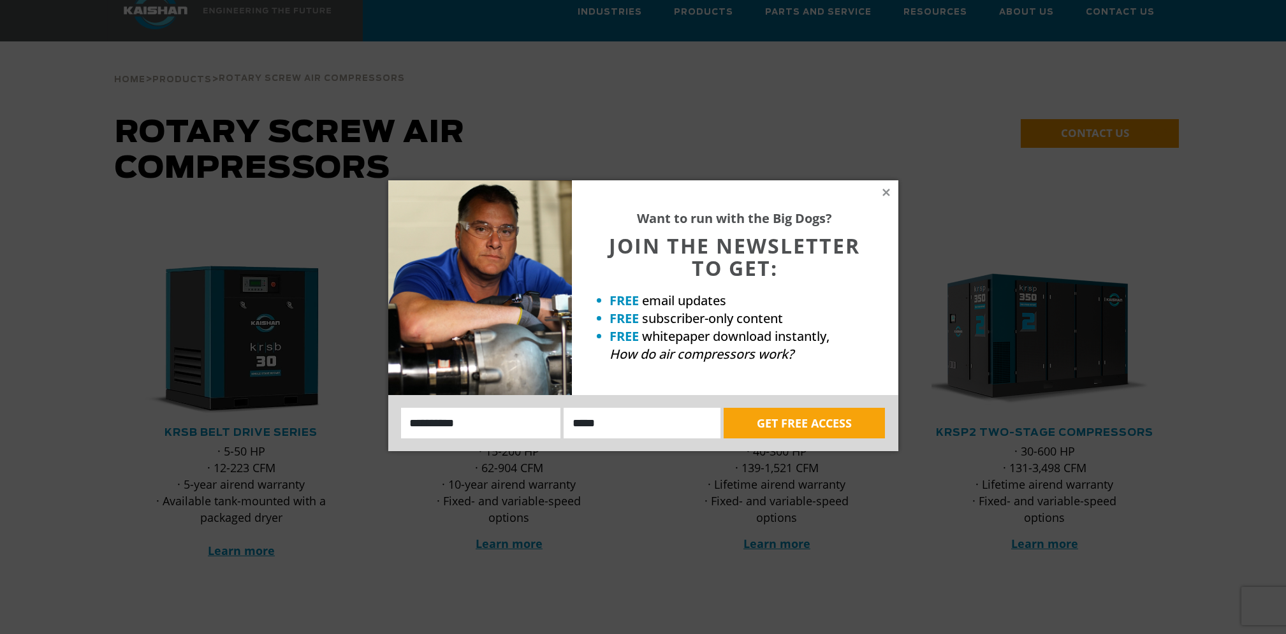 The image size is (1286, 634). Describe the element at coordinates (702, 354) in the screenshot. I see `em: How do air compressors work?` at that location.